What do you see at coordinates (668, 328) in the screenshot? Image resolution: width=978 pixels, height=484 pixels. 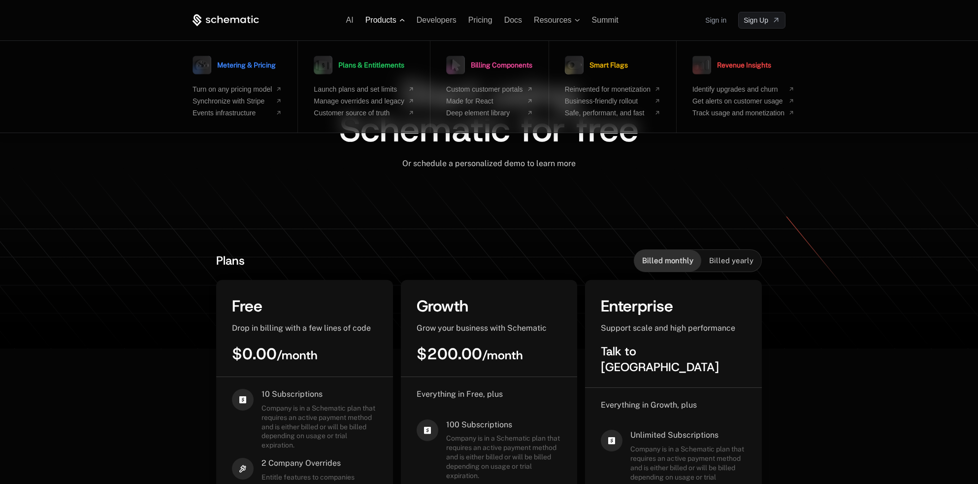 I see `span: Support scale and high performance` at bounding box center [668, 328].